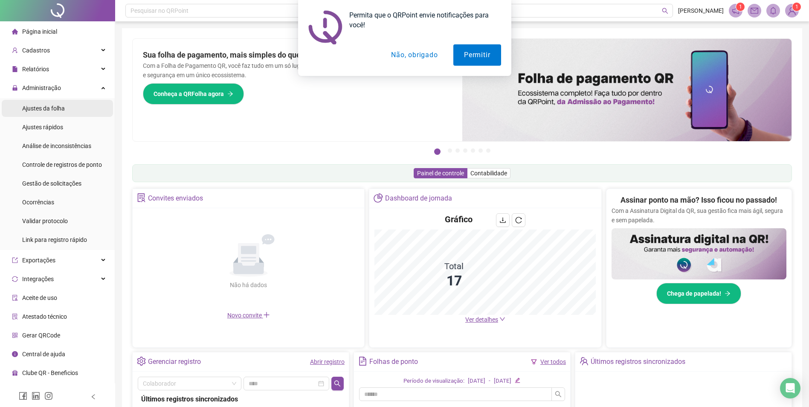 The height and width of the screenshot is (407, 809). What do you see at coordinates (193, 94) in the screenshot?
I see `button: Conheça a QRFolha agora` at bounding box center [193, 94].